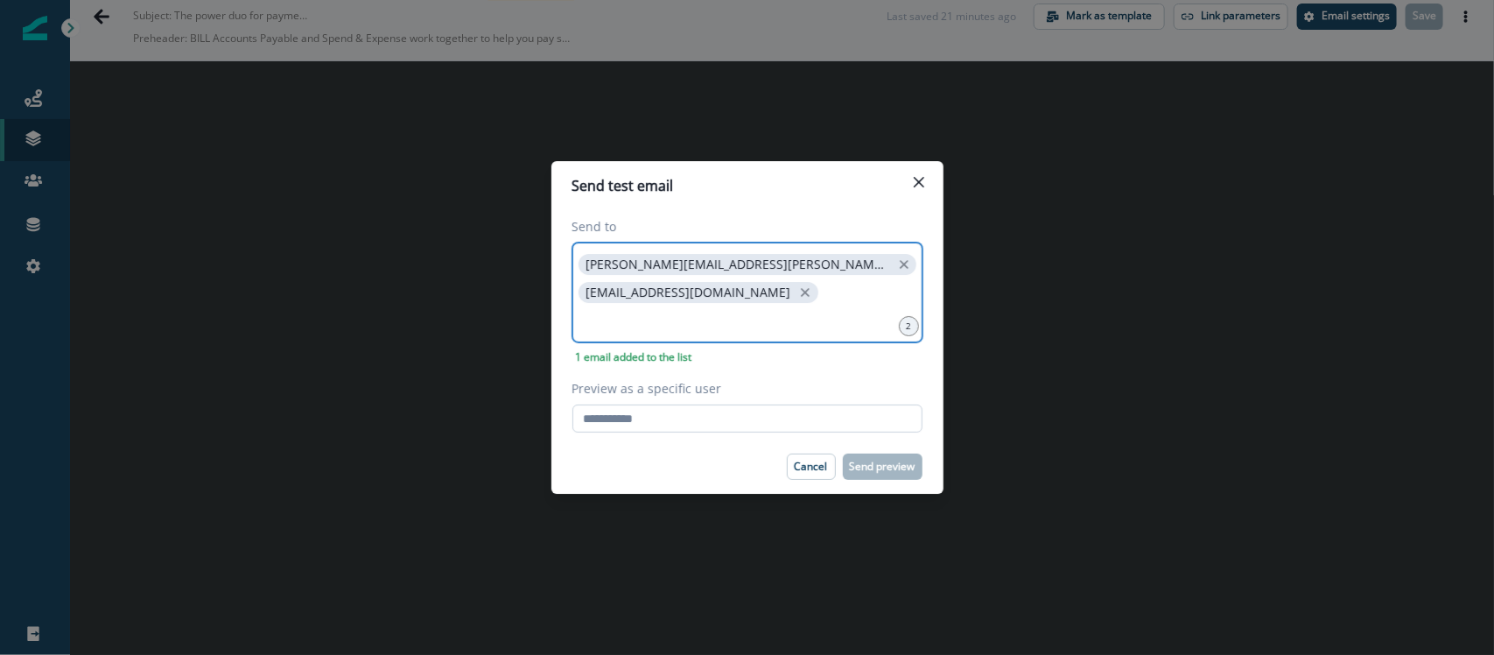  Describe the element at coordinates (742, 226) in the screenshot. I see `label: Send to` at that location.